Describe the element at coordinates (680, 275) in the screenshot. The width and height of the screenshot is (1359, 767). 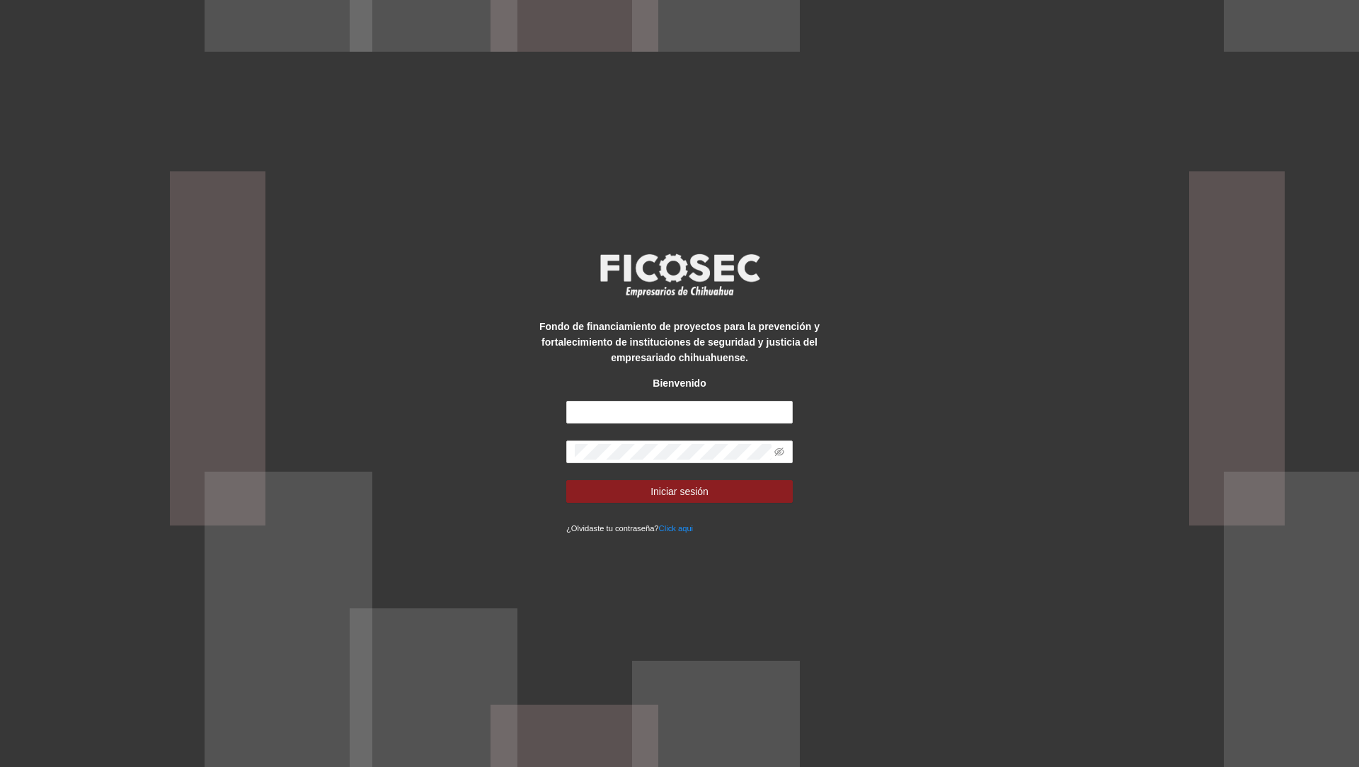
I see `img: logo` at that location.